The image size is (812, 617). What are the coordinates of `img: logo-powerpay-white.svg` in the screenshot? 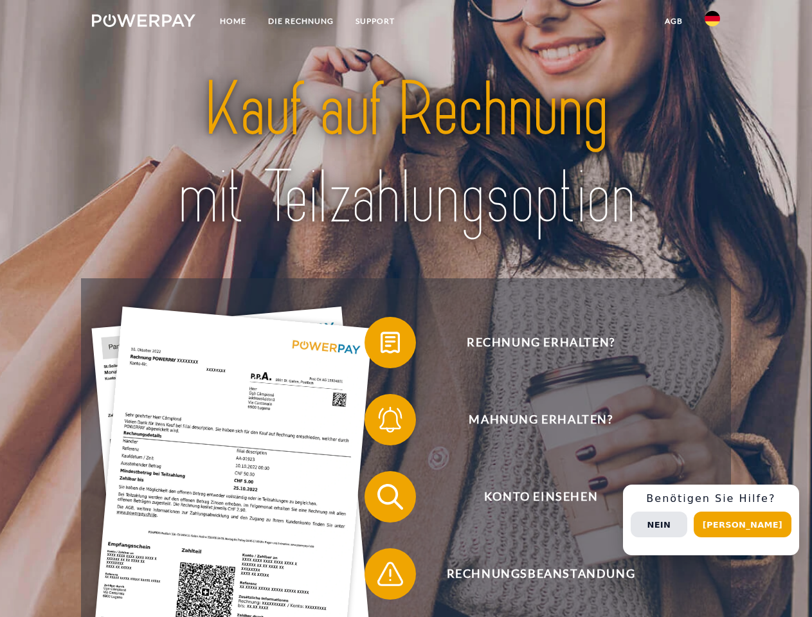 It's located at (143, 21).